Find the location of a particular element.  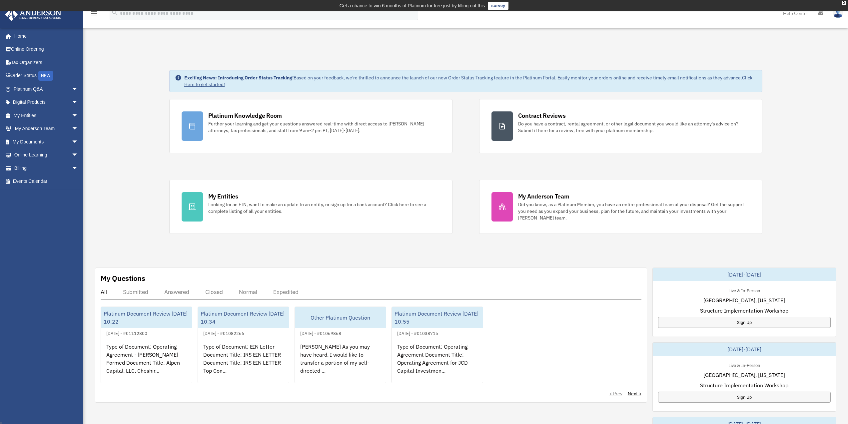

div: All is located at coordinates (104, 292).